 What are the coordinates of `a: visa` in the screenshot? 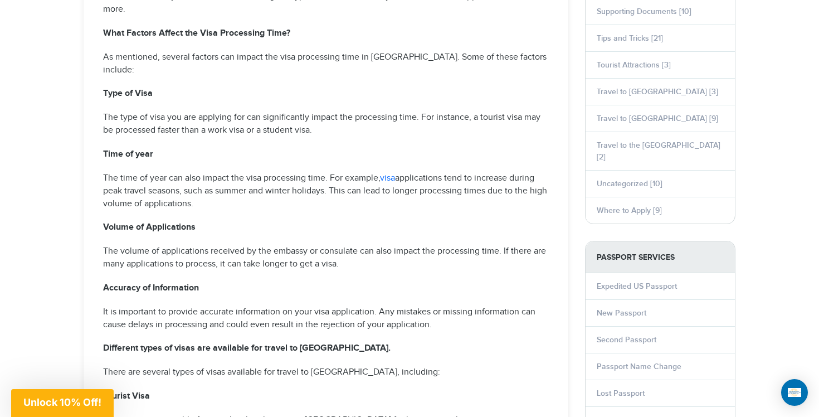 It's located at (387, 178).